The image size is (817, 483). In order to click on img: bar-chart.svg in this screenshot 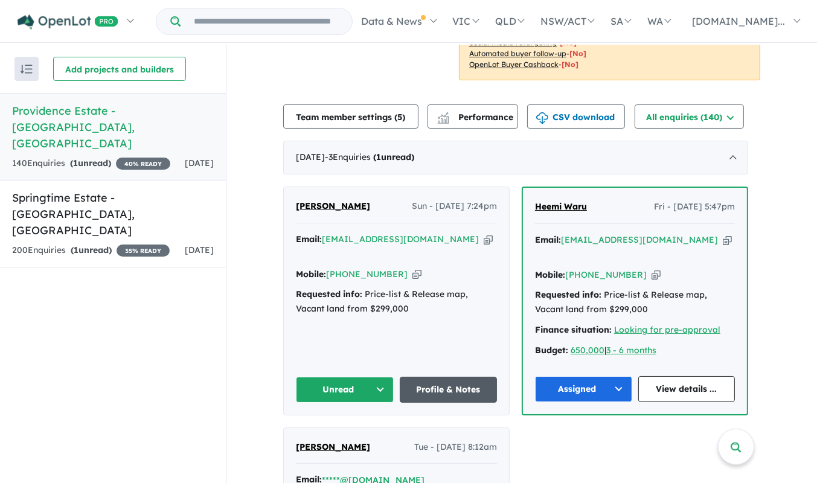, I will do `click(443, 120)`.